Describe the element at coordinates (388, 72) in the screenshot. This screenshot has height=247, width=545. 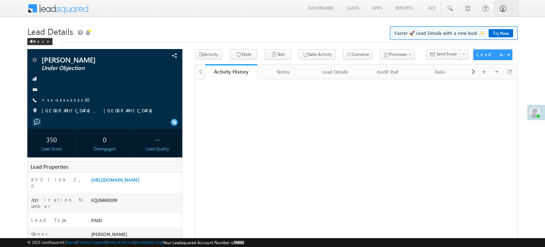
I see `a: Audit Trail` at that location.